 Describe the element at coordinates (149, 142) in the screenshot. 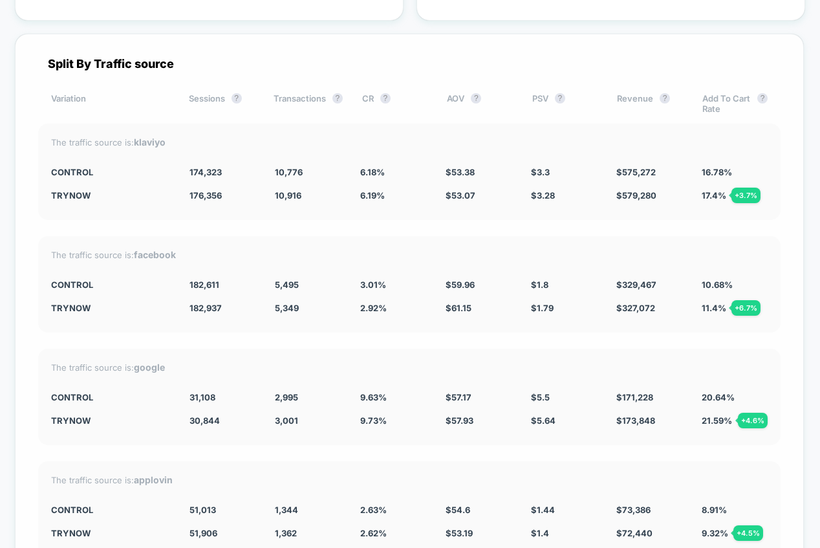

I see `strong: klaviyo` at that location.